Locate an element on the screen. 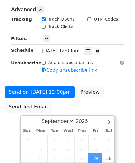 The width and height of the screenshot is (135, 163). label: Add unsubscribe link is located at coordinates (71, 63).